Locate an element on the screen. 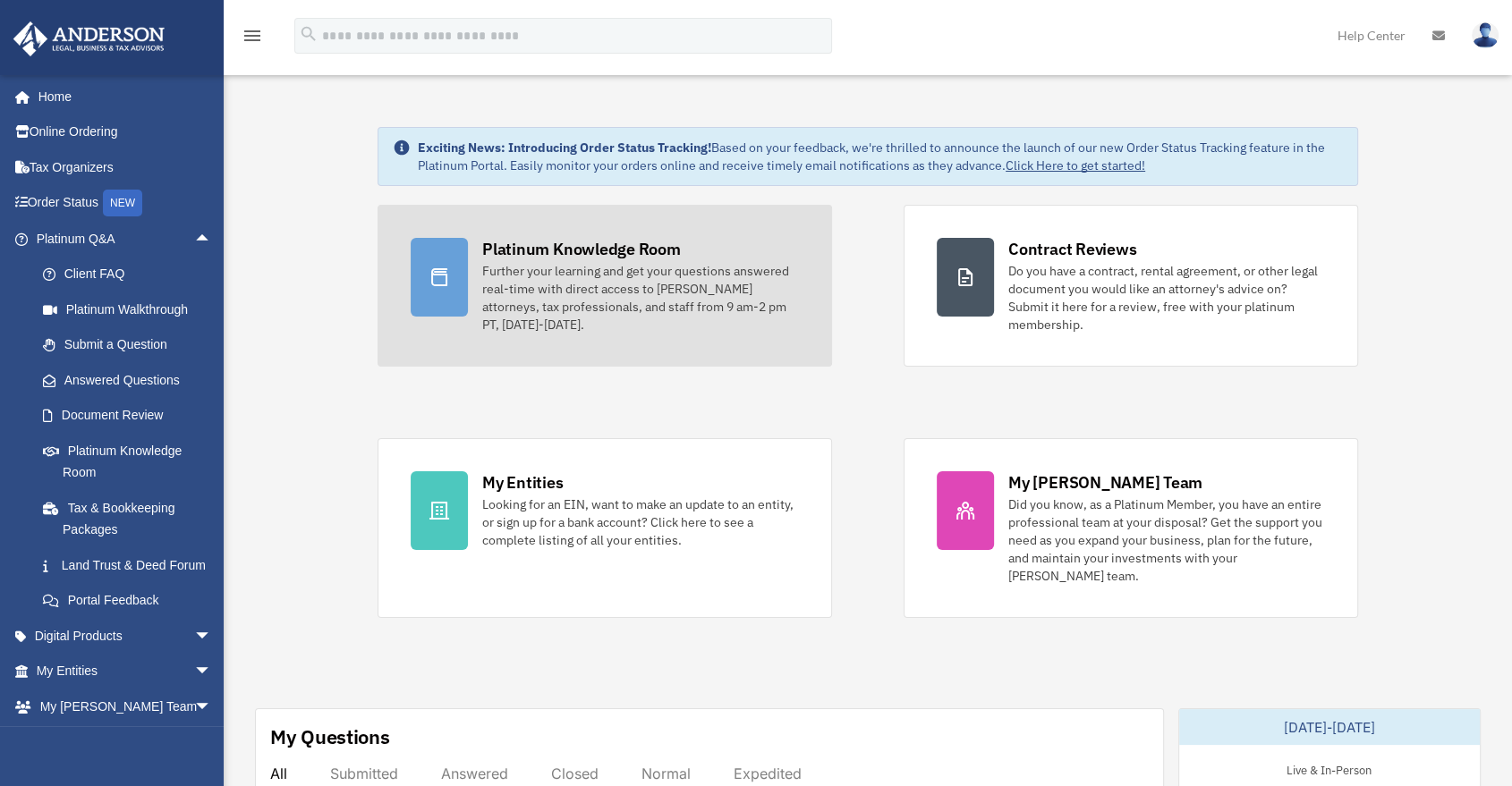  div: Submitted is located at coordinates (364, 773).